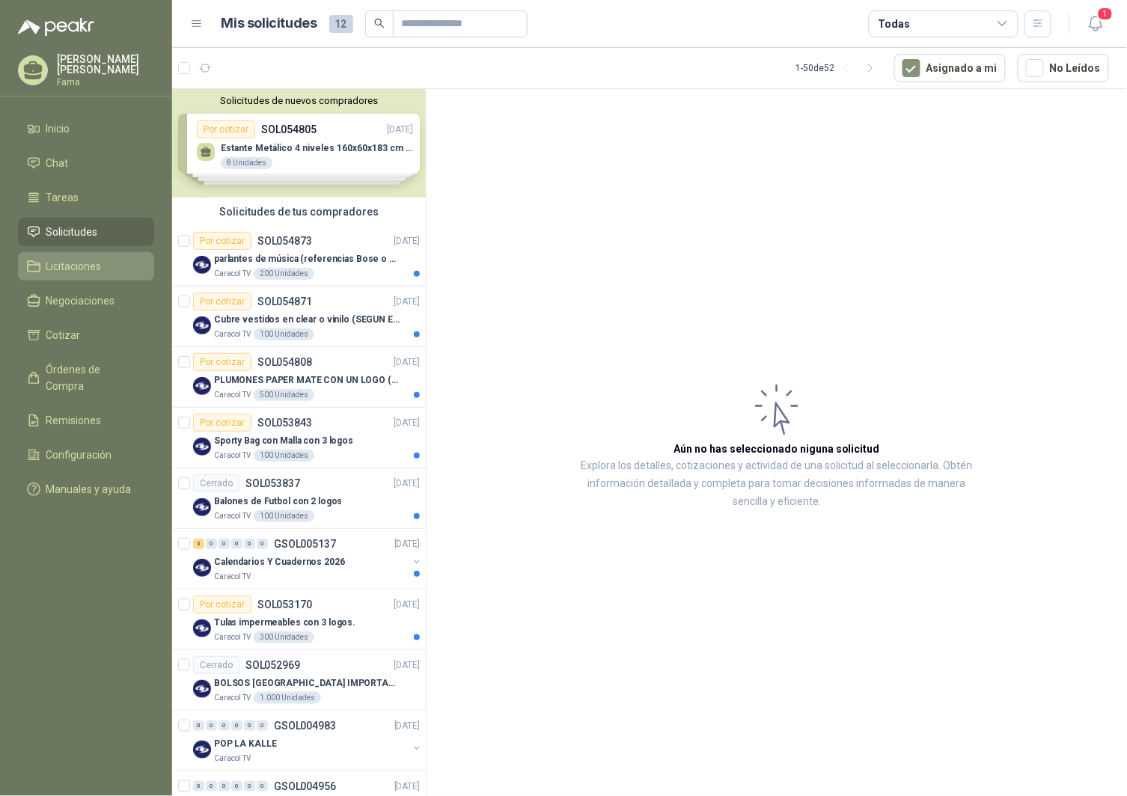 The height and width of the screenshot is (796, 1127). What do you see at coordinates (839, 68) in the screenshot?
I see `div: 1 - 50 de 52` at bounding box center [839, 68].